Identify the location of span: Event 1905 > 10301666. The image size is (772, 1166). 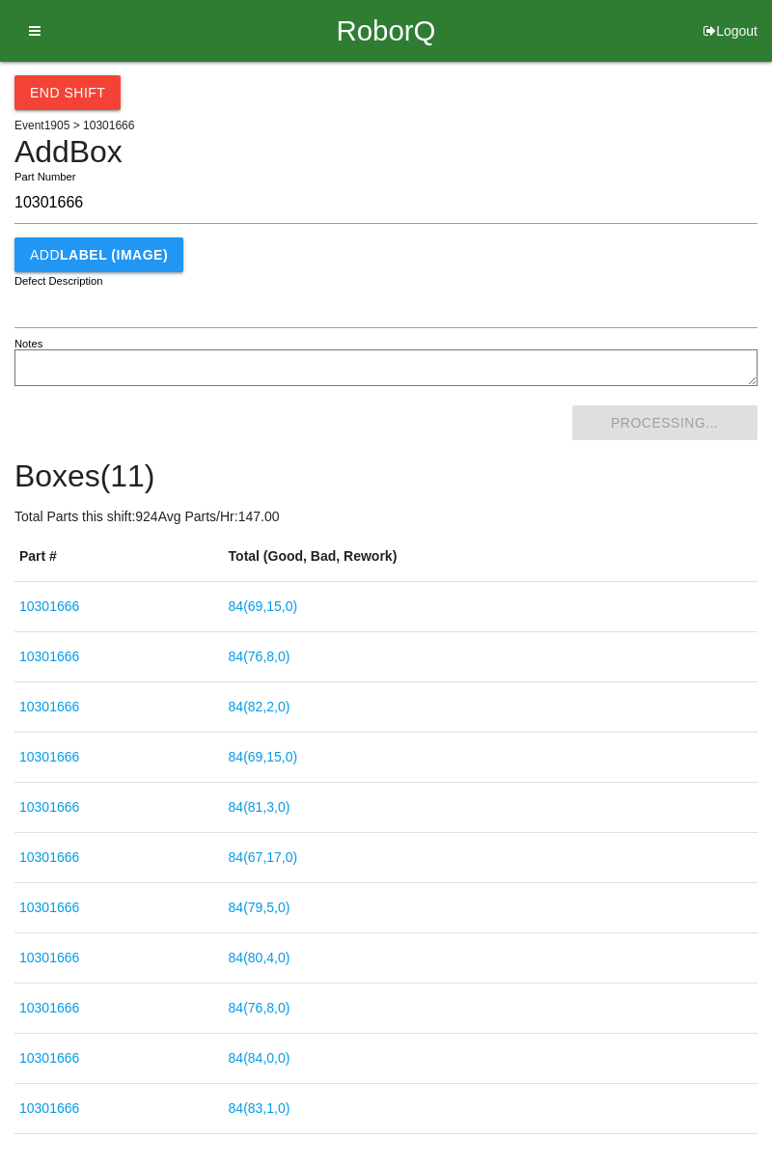
(74, 126).